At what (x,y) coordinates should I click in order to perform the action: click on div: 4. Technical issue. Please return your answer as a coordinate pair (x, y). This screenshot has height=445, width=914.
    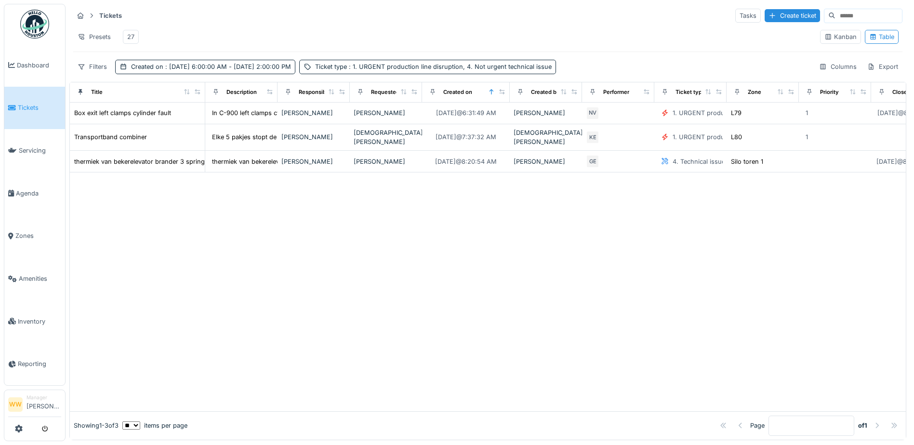
    Looking at the image, I should click on (699, 161).